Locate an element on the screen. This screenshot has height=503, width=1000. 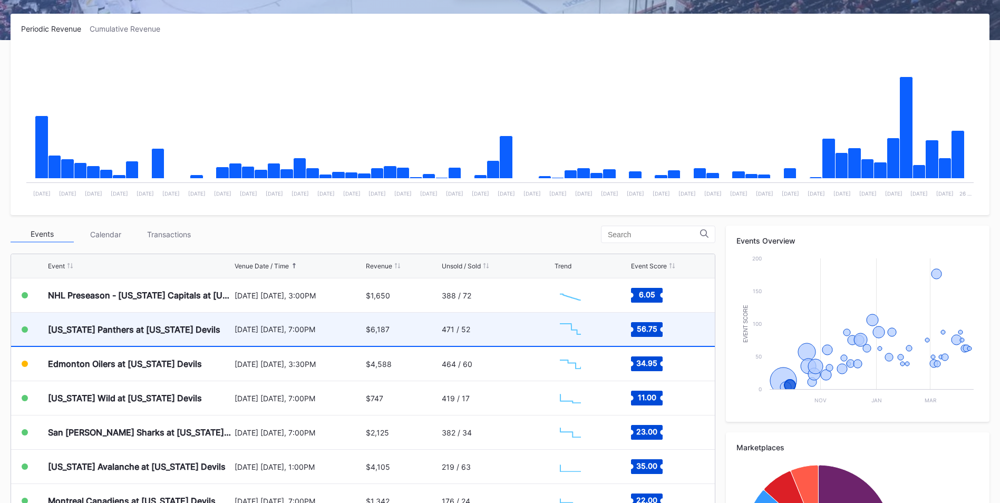
div: Periodic Revenue is located at coordinates (55, 28).